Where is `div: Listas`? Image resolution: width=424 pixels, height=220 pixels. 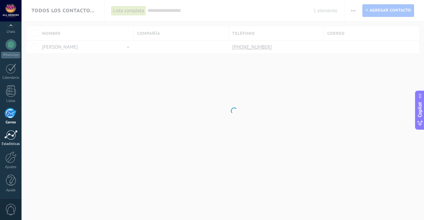
div: Listas is located at coordinates (11, 101).